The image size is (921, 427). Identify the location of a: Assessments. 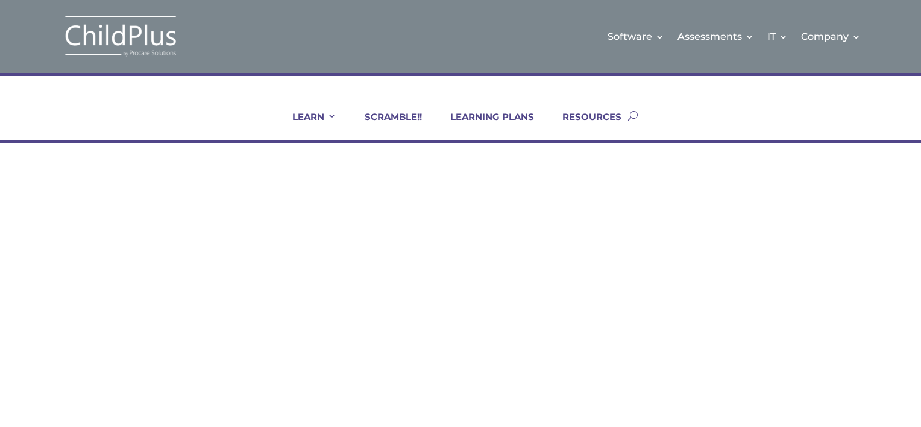
(716, 36).